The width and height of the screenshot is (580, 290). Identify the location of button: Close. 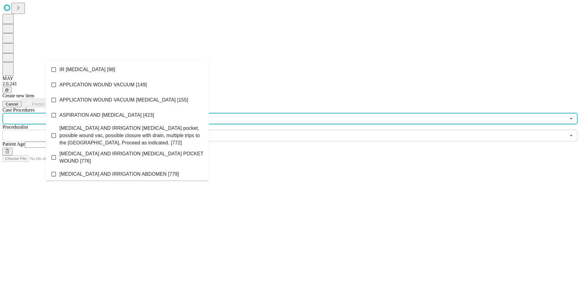
(572, 118).